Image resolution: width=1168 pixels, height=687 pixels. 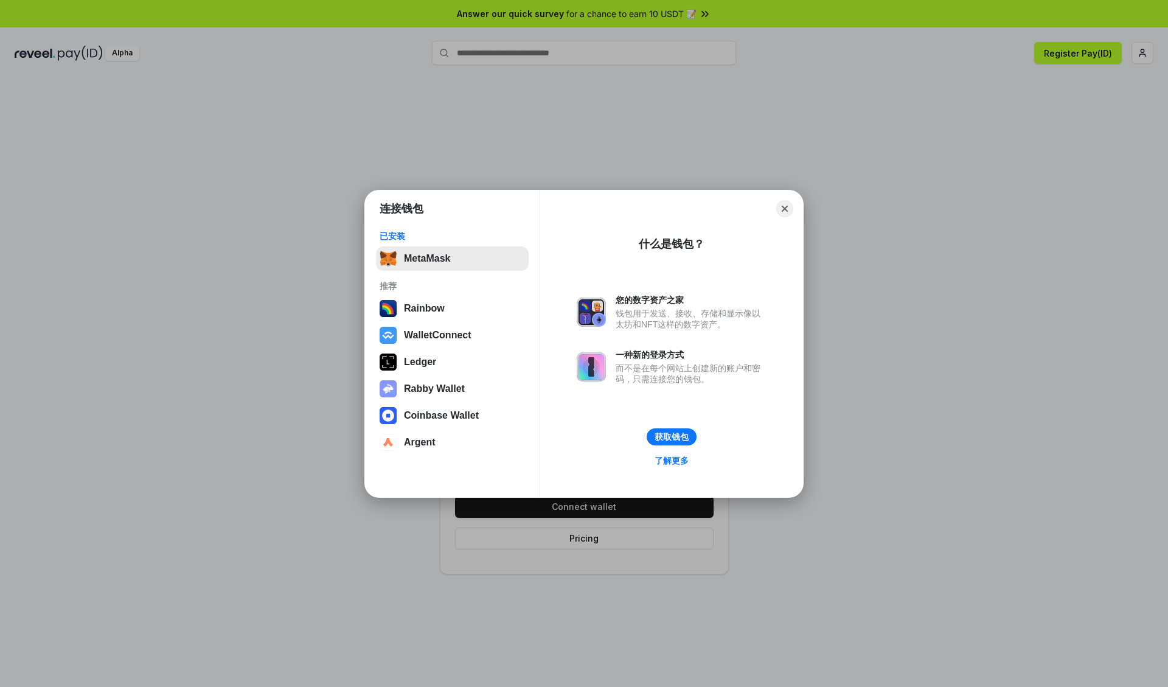 I want to click on button: Close, so click(x=785, y=209).